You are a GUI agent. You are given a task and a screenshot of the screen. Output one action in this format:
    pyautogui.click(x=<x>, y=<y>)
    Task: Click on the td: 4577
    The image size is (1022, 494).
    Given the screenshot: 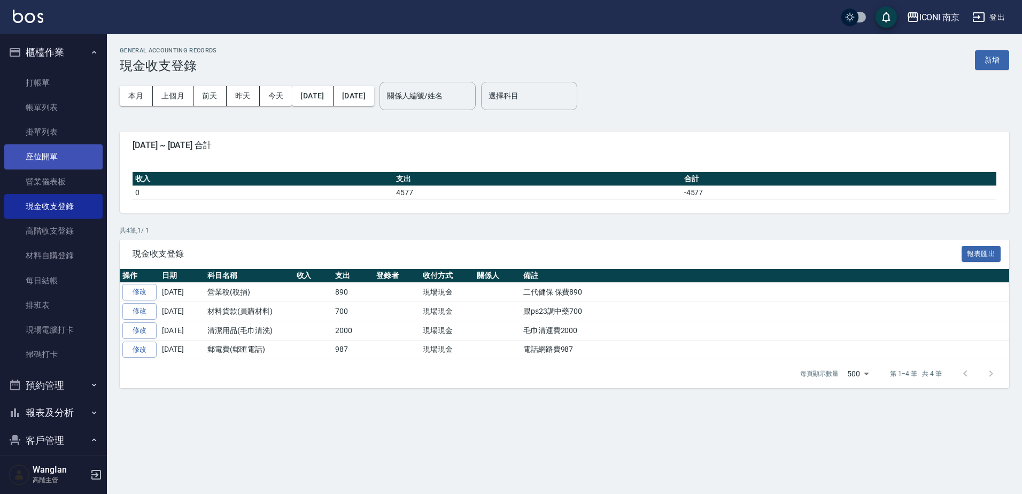 What is the action you would take?
    pyautogui.click(x=537, y=192)
    